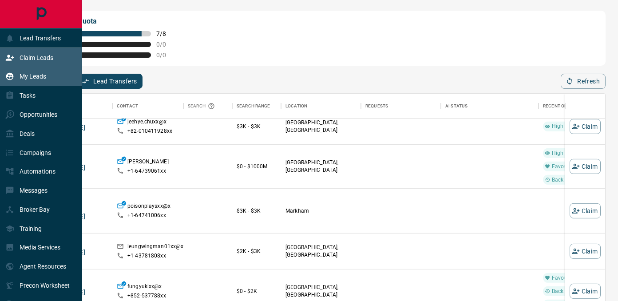 The height and width of the screenshot is (301, 618). Describe the element at coordinates (150, 131) in the screenshot. I see `p: +82- 010411928xx` at that location.